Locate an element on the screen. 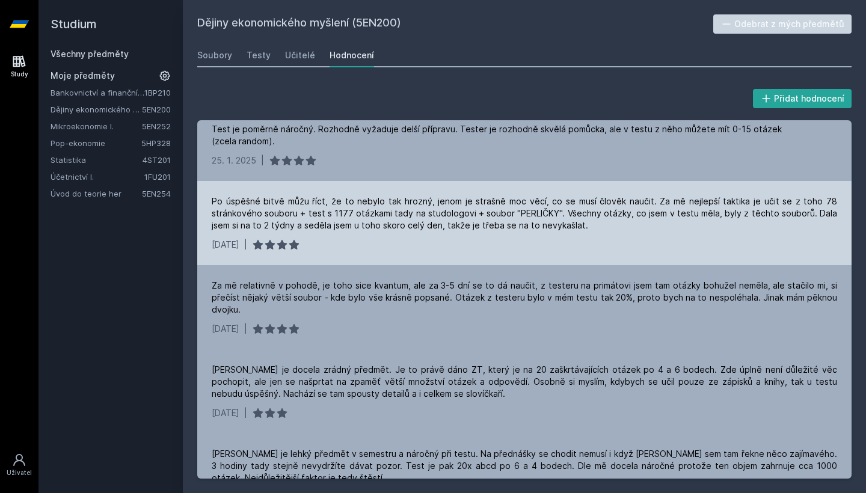 The width and height of the screenshot is (866, 493). a: 5EN252 is located at coordinates (156, 126).